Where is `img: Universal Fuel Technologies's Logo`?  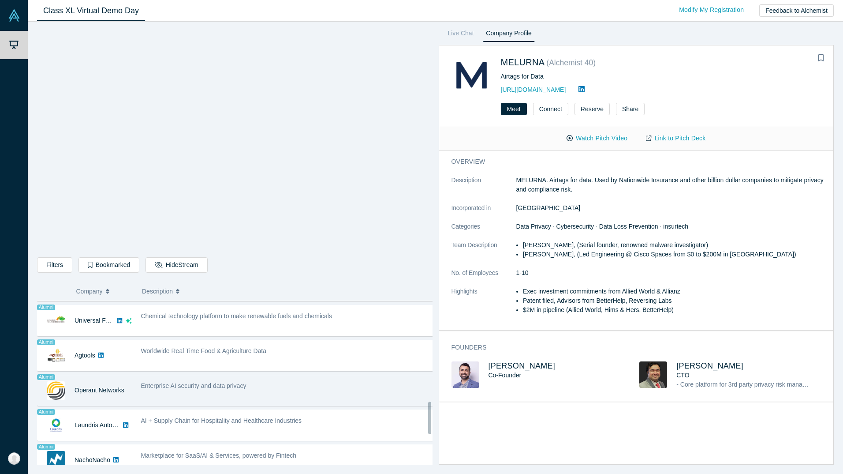
img: Universal Fuel Technologies's Logo is located at coordinates (56, 321).